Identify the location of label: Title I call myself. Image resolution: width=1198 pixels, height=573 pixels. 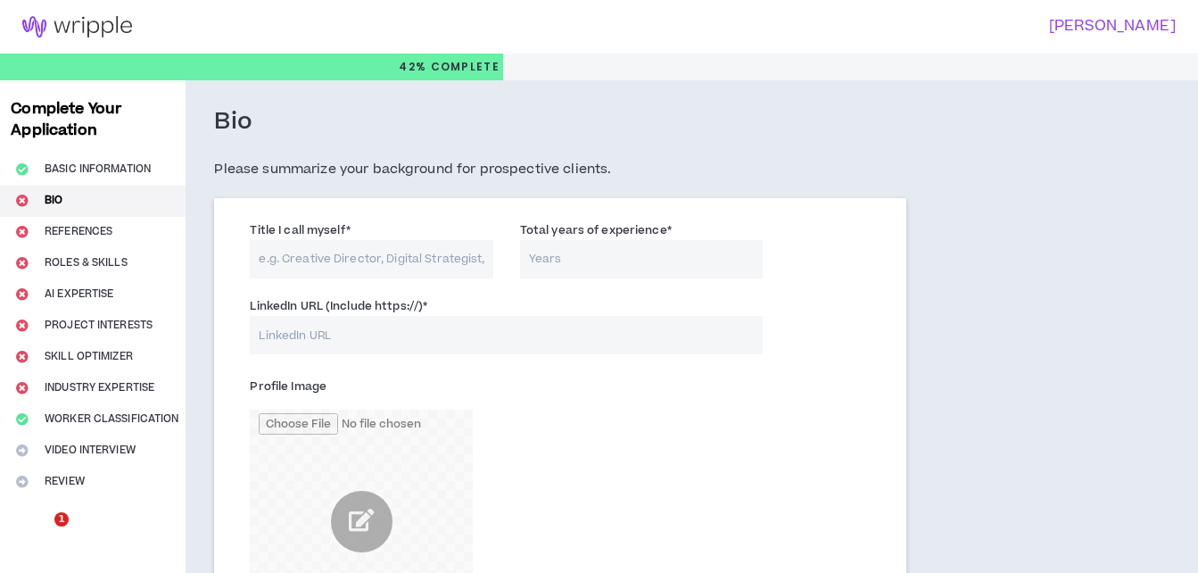
(300, 230).